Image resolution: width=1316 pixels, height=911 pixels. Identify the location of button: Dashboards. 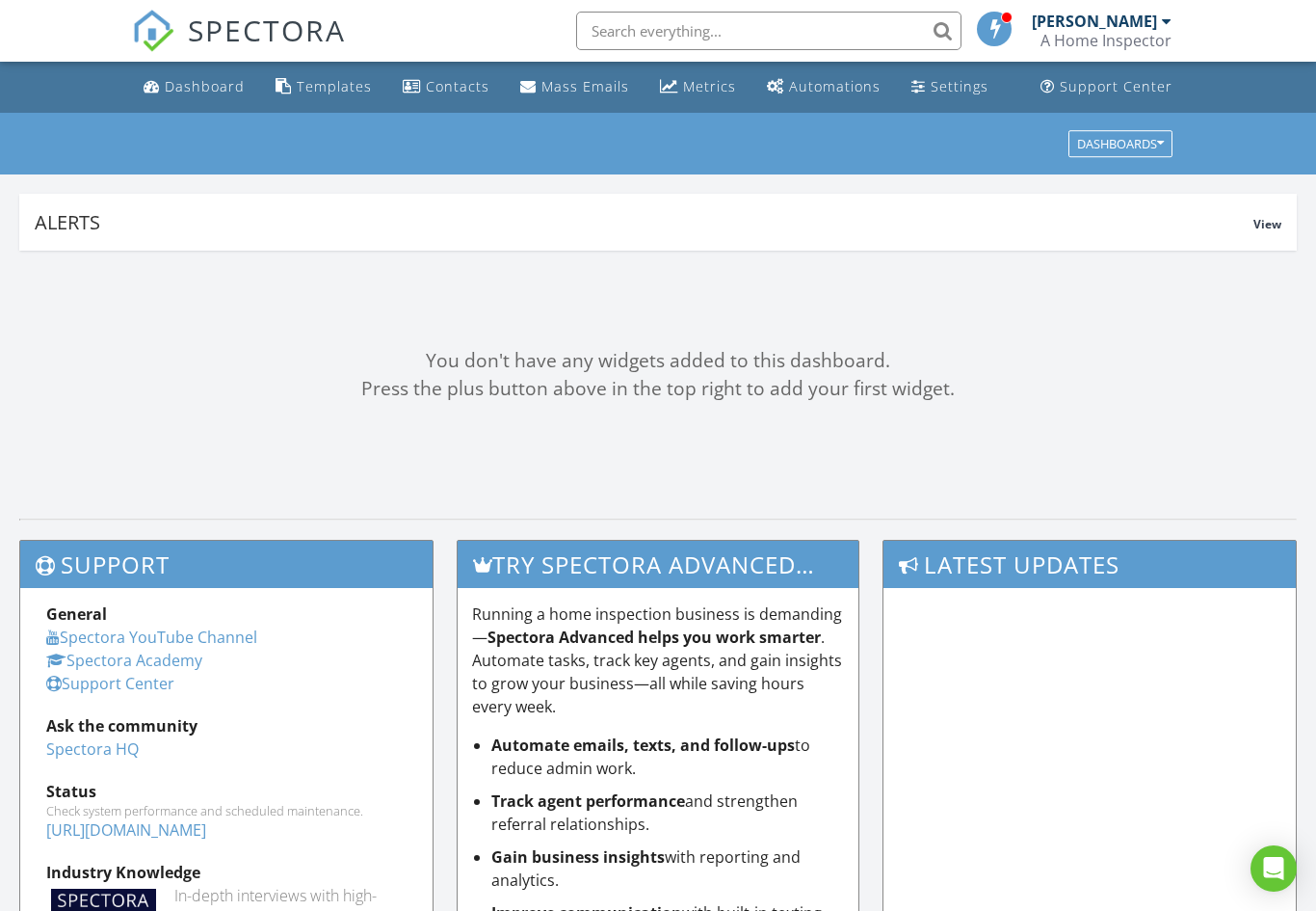
(1120, 143).